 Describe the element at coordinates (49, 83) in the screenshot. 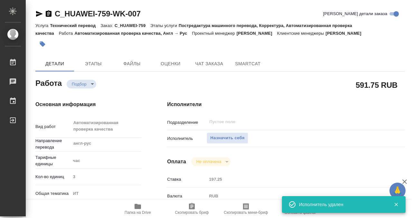

I see `h2: Работа` at that location.